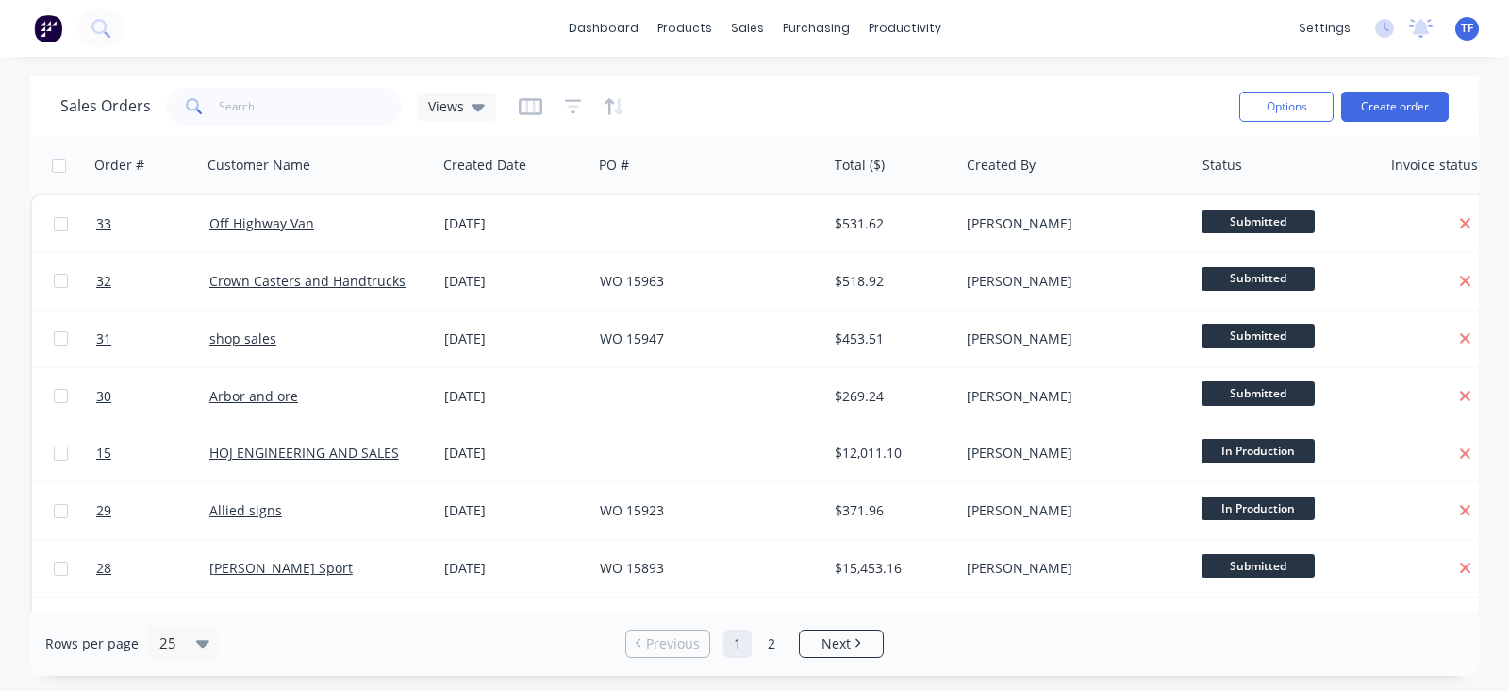 This screenshot has height=691, width=1509. Describe the element at coordinates (104, 339) in the screenshot. I see `span: 31` at that location.